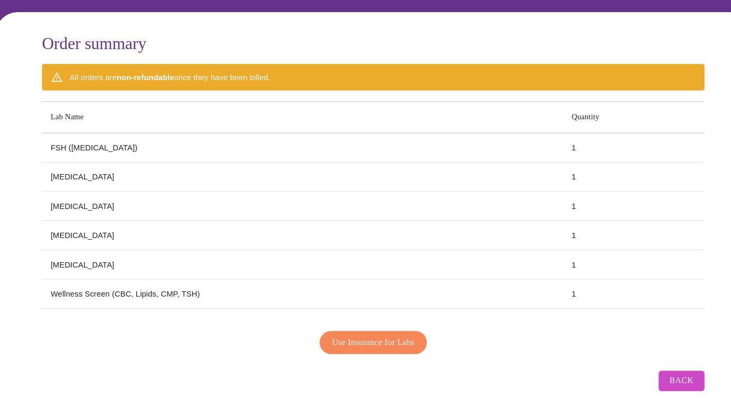 Image resolution: width=731 pixels, height=400 pixels. I want to click on td: Wellness Screen (CBC, Lipids, CMP, TSH), so click(298, 290).